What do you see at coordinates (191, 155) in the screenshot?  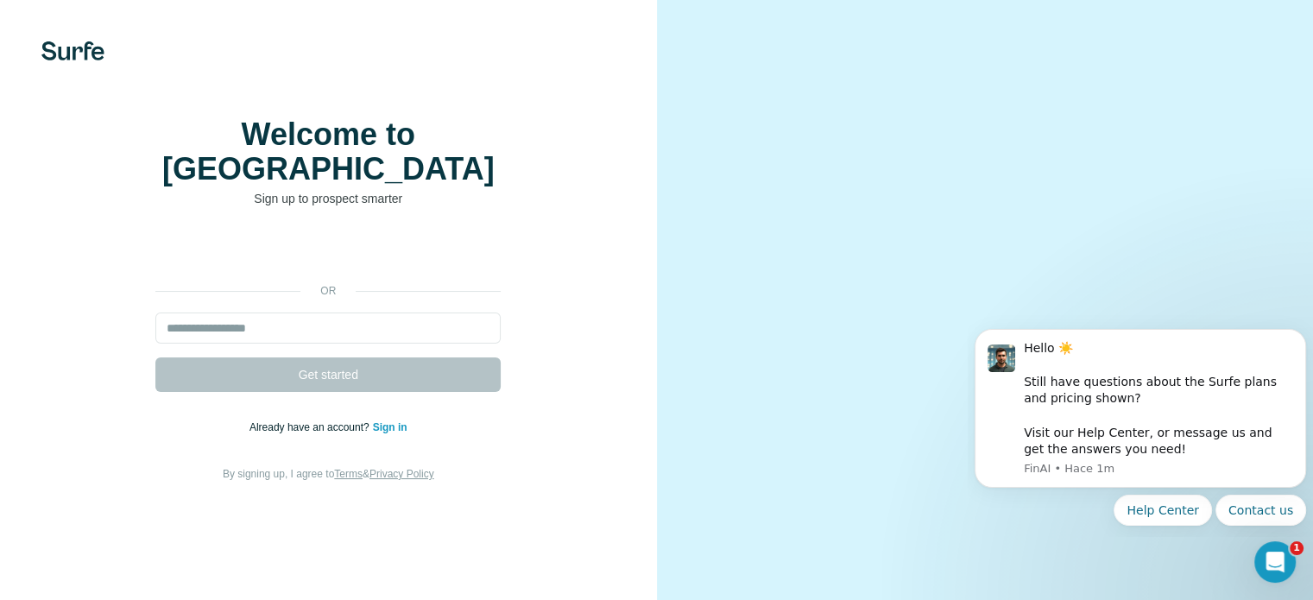 I see `p: Message from FinAI, sent Hace 1m` at bounding box center [191, 155].